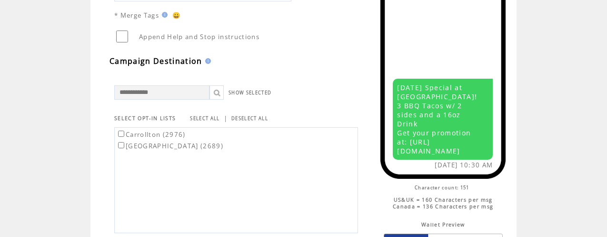 This screenshot has width=607, height=237. Describe the element at coordinates (443, 224) in the screenshot. I see `span: Wallet Preview` at that location.